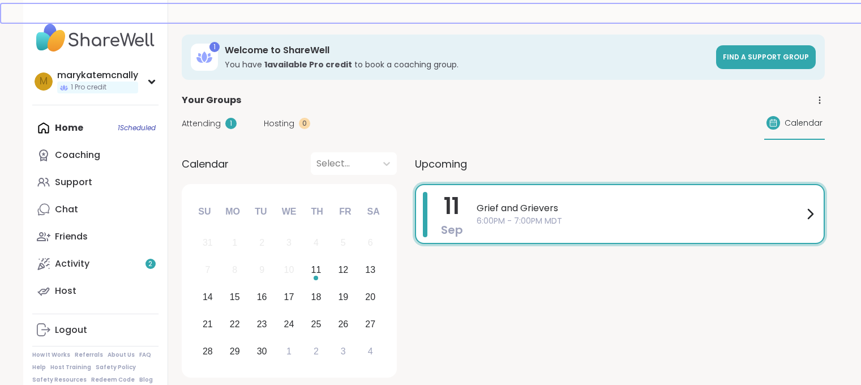 The image size is (861, 385). What do you see at coordinates (74, 182) in the screenshot?
I see `div: Support` at bounding box center [74, 182].